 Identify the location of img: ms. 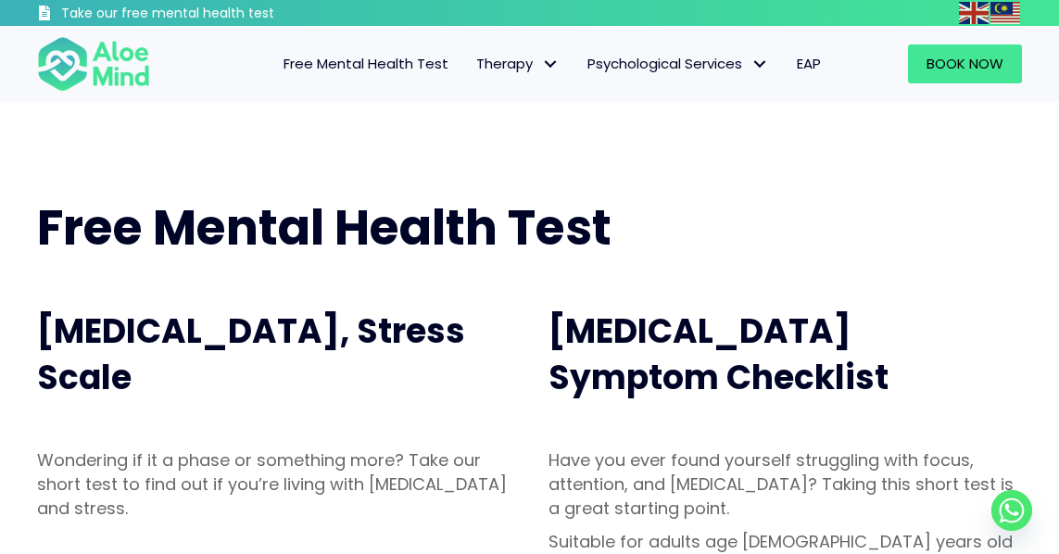
(1005, 13).